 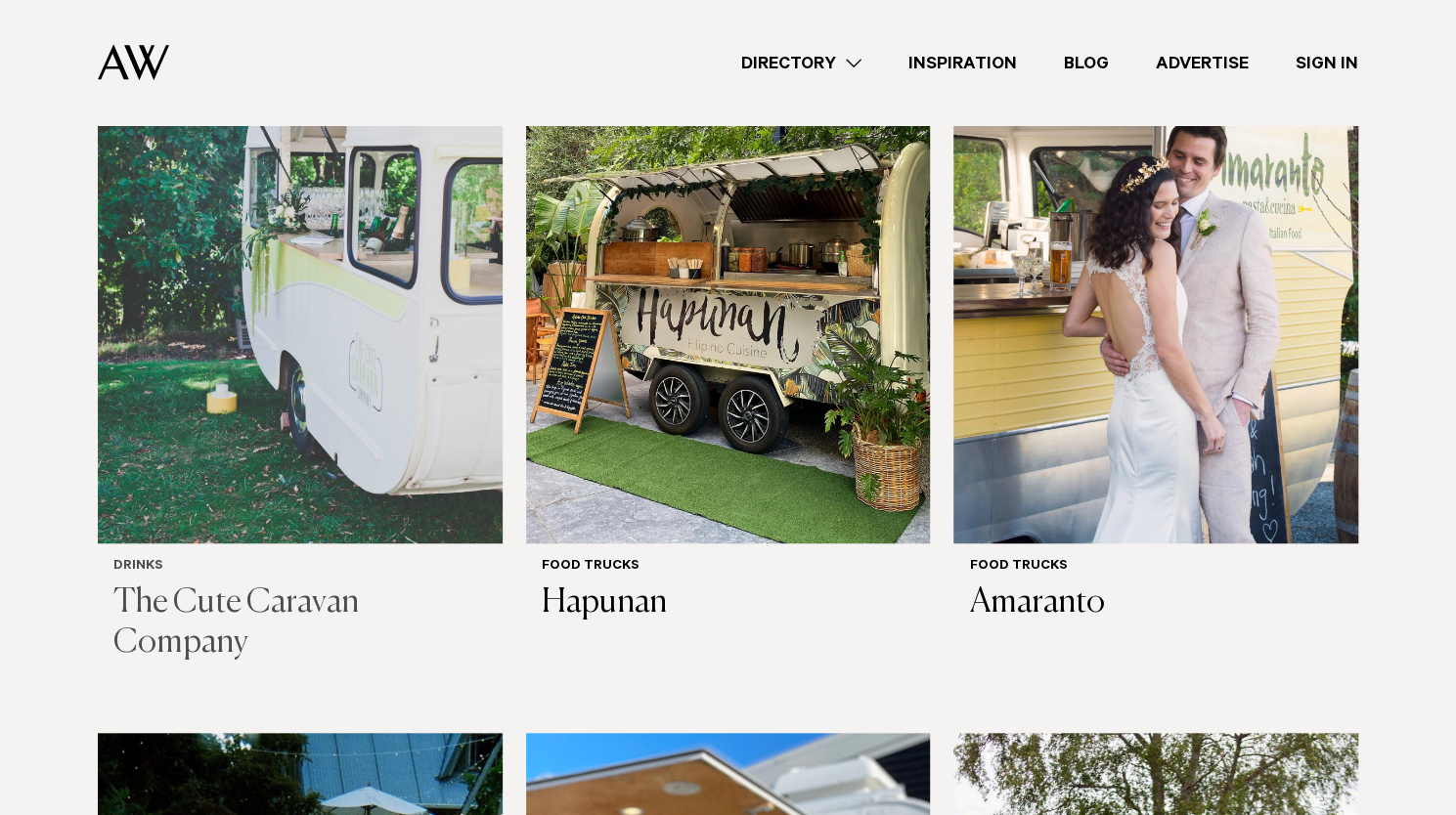 What do you see at coordinates (300, 567) in the screenshot?
I see `h6: Drinks` at bounding box center [300, 567].